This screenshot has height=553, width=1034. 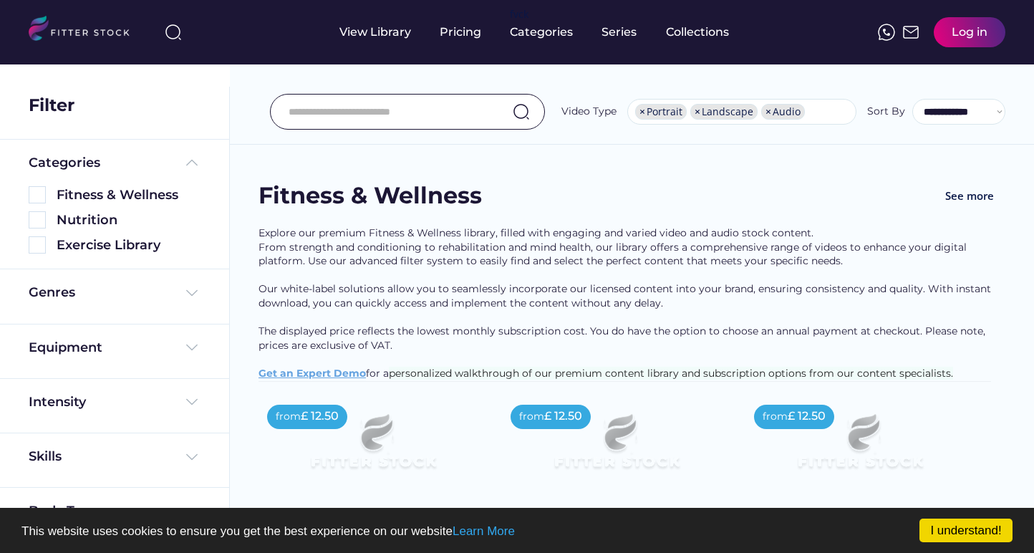 What do you see at coordinates (698, 32) in the screenshot?
I see `div: Collections` at bounding box center [698, 32].